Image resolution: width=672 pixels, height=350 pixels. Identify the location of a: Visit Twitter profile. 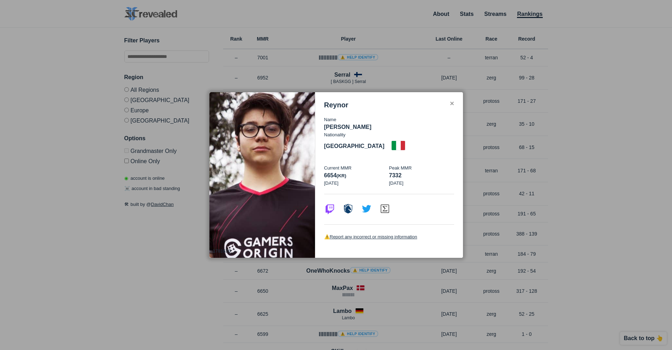
(367, 212).